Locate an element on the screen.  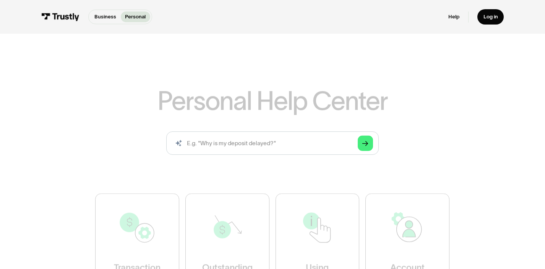
a: Help is located at coordinates (454, 16).